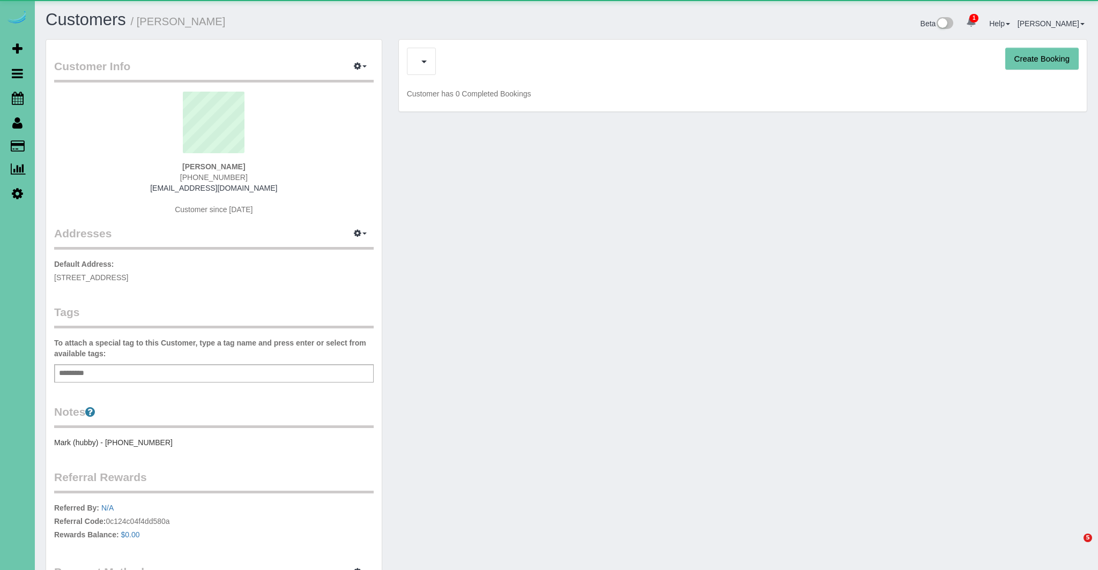  Describe the element at coordinates (999, 24) in the screenshot. I see `a: Help` at that location.